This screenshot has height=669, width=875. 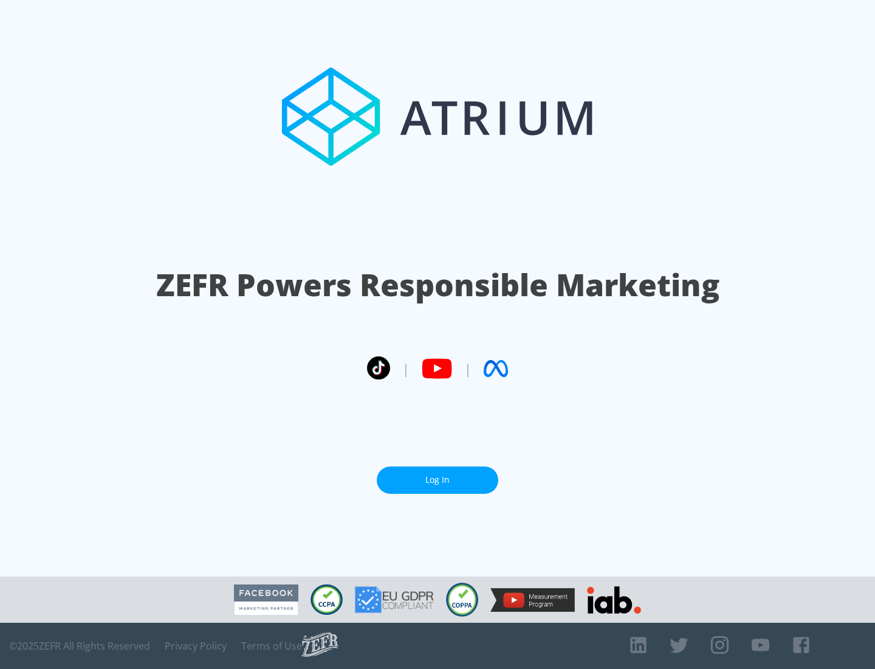 I want to click on img: GDPR Compliant, so click(x=395, y=599).